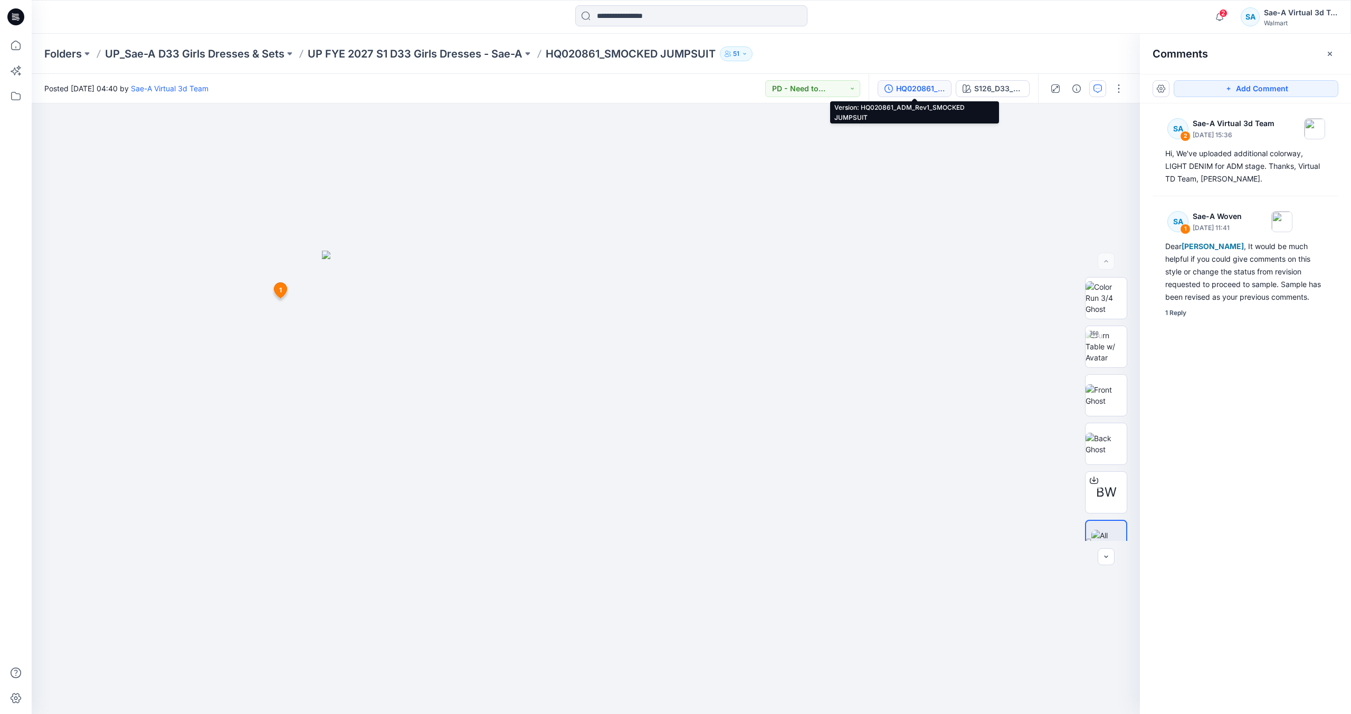 This screenshot has height=714, width=1351. I want to click on button: Details, so click(1077, 89).